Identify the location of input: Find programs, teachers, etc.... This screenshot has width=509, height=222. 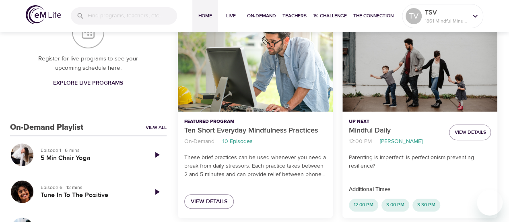
(132, 16).